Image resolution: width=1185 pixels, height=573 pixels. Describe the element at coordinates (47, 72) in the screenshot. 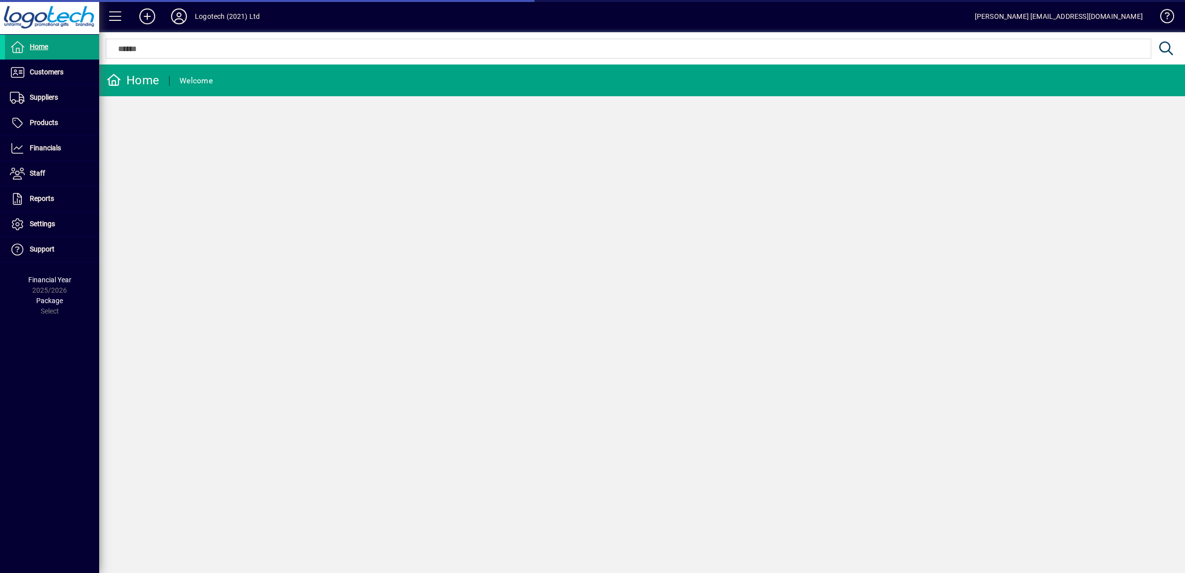

I see `span: Customers` at that location.